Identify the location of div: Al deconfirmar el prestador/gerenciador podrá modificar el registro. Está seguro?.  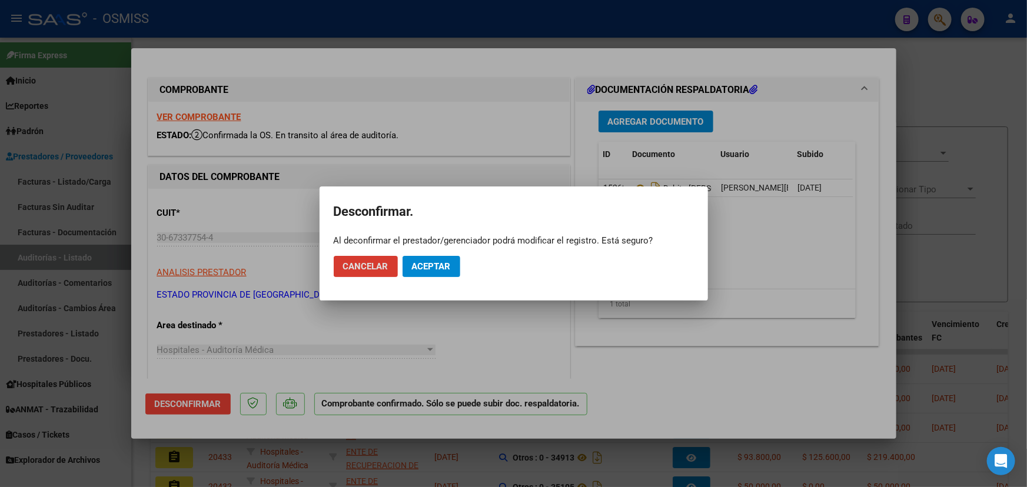
(514, 241).